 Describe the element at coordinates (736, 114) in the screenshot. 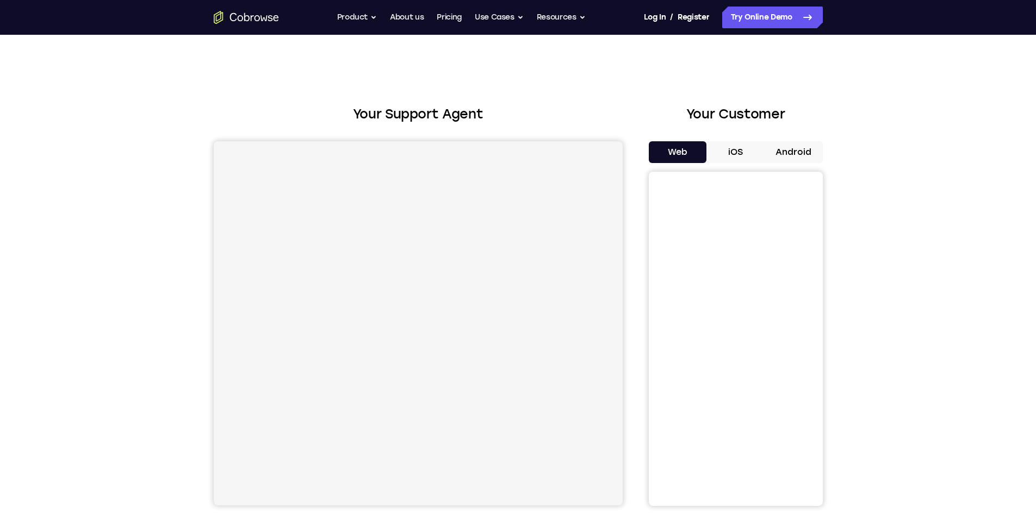

I see `h2: Your Customer` at that location.